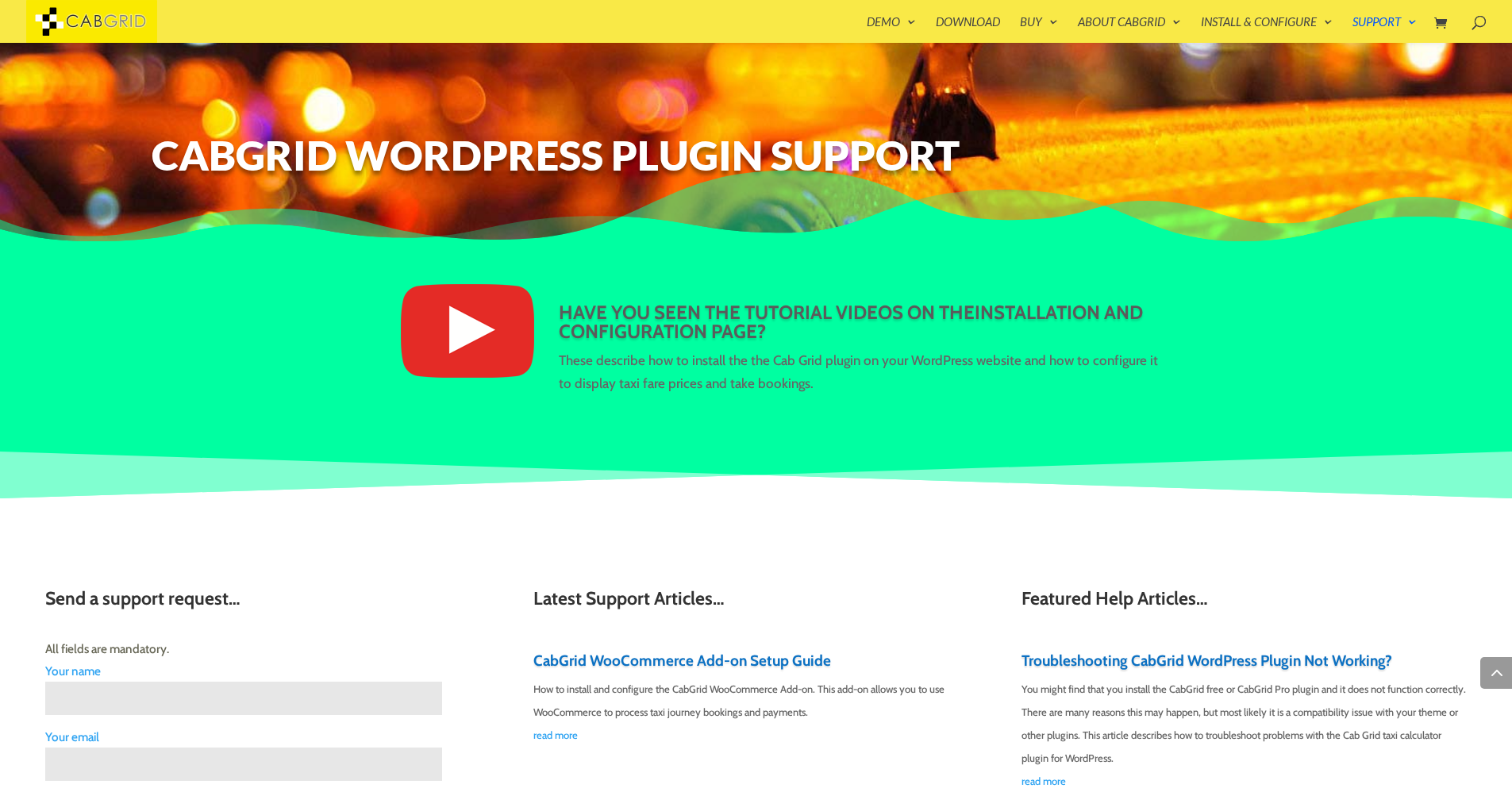 The width and height of the screenshot is (1512, 788). Describe the element at coordinates (892, 29) in the screenshot. I see `a: Demo` at that location.